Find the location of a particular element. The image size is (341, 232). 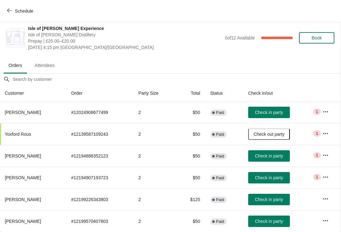

button: Check out party is located at coordinates (269, 134).